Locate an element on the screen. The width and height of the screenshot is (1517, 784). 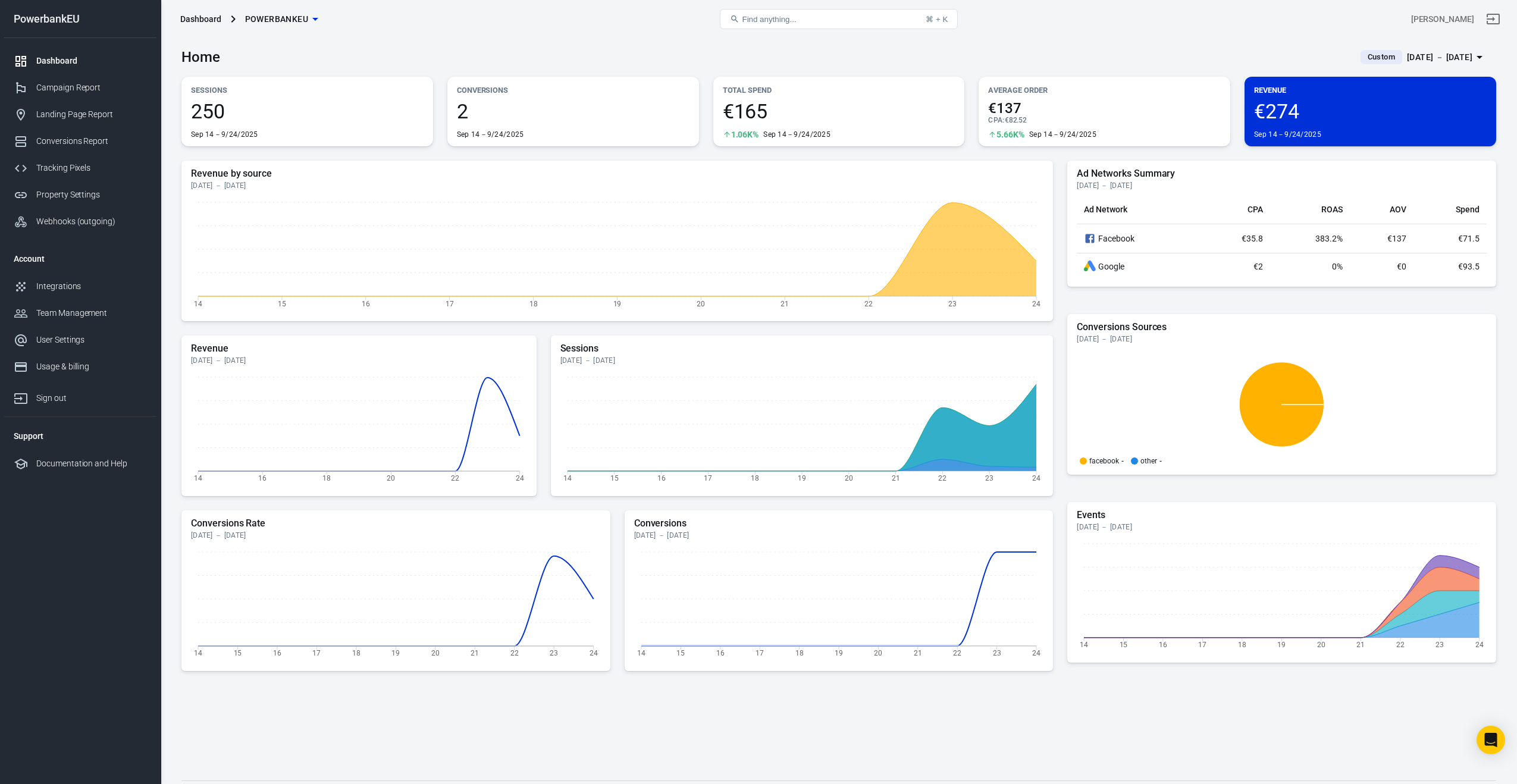
a: Sign out is located at coordinates (1493, 19).